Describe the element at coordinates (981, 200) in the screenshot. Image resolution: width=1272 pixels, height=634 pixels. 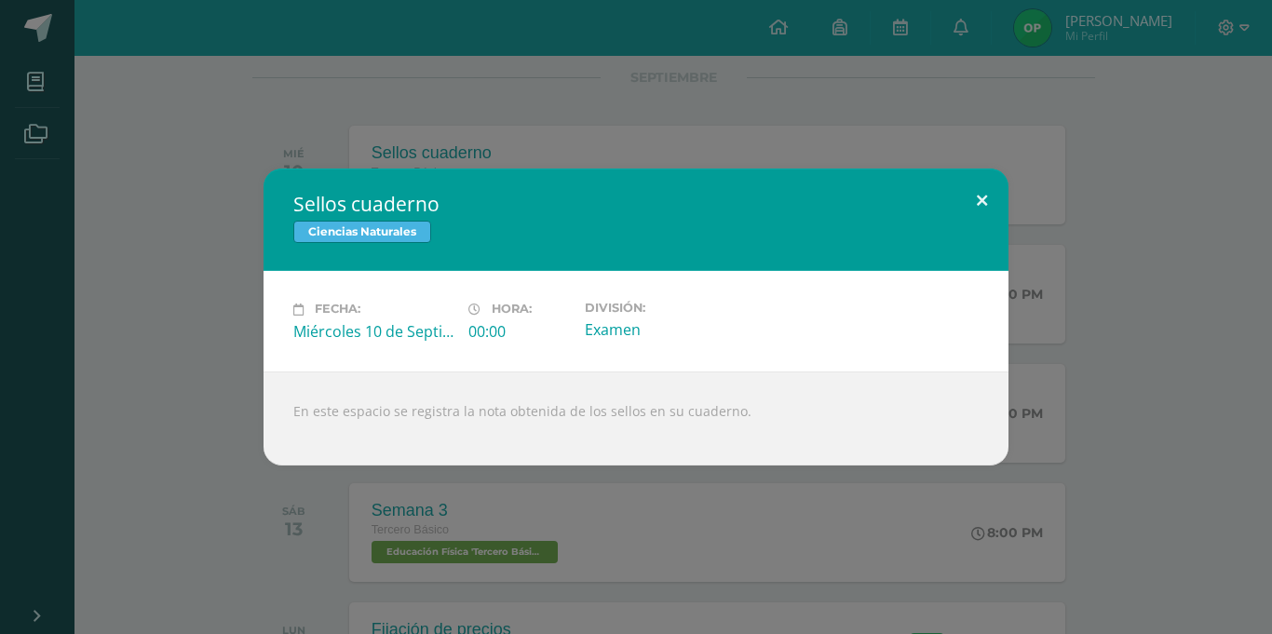
I see `button: Close (Esc)` at that location.